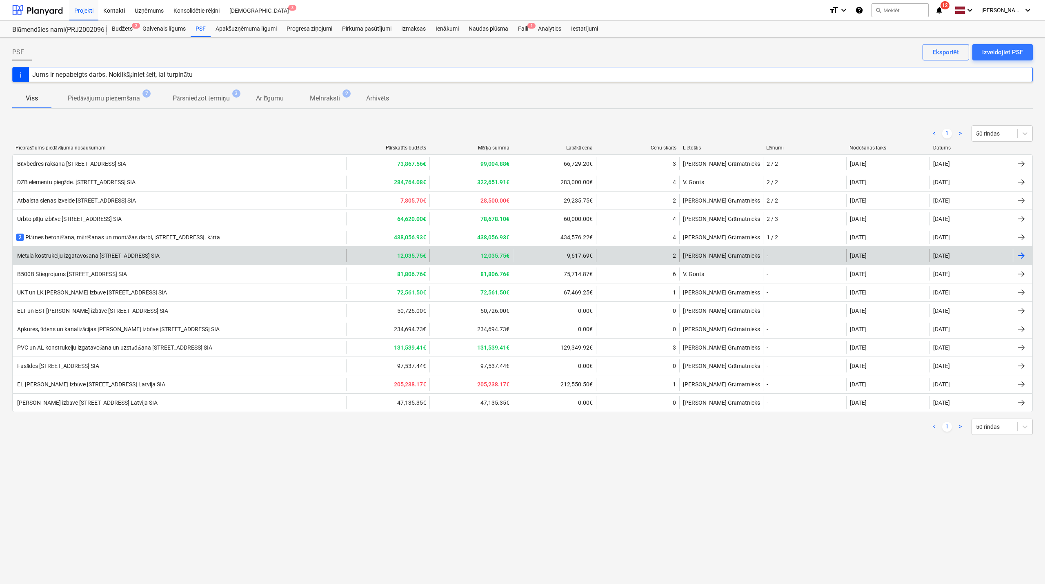 The width and height of the screenshot is (1045, 584). I want to click on p: Piedāvājumu pieņemšana, so click(104, 98).